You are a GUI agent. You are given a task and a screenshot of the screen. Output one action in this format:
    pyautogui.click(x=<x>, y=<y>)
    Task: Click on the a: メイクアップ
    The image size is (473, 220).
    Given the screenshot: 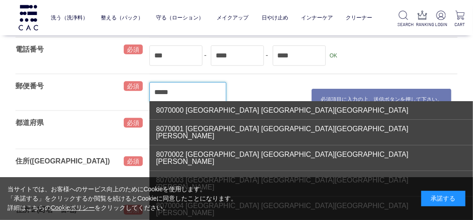 What is the action you would take?
    pyautogui.click(x=233, y=18)
    